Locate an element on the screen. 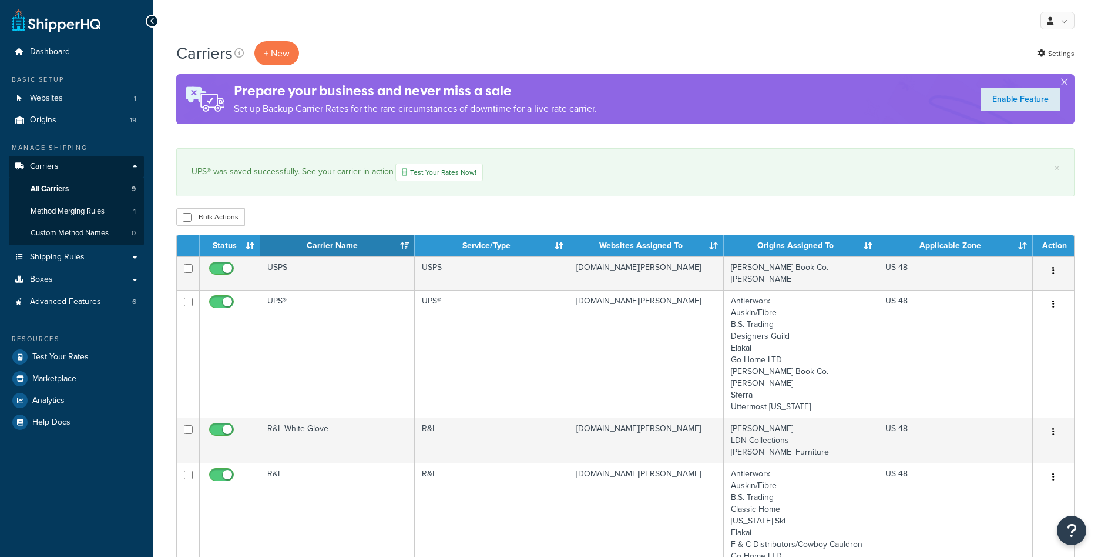 This screenshot has width=1098, height=557. button: + New is located at coordinates (277, 53).